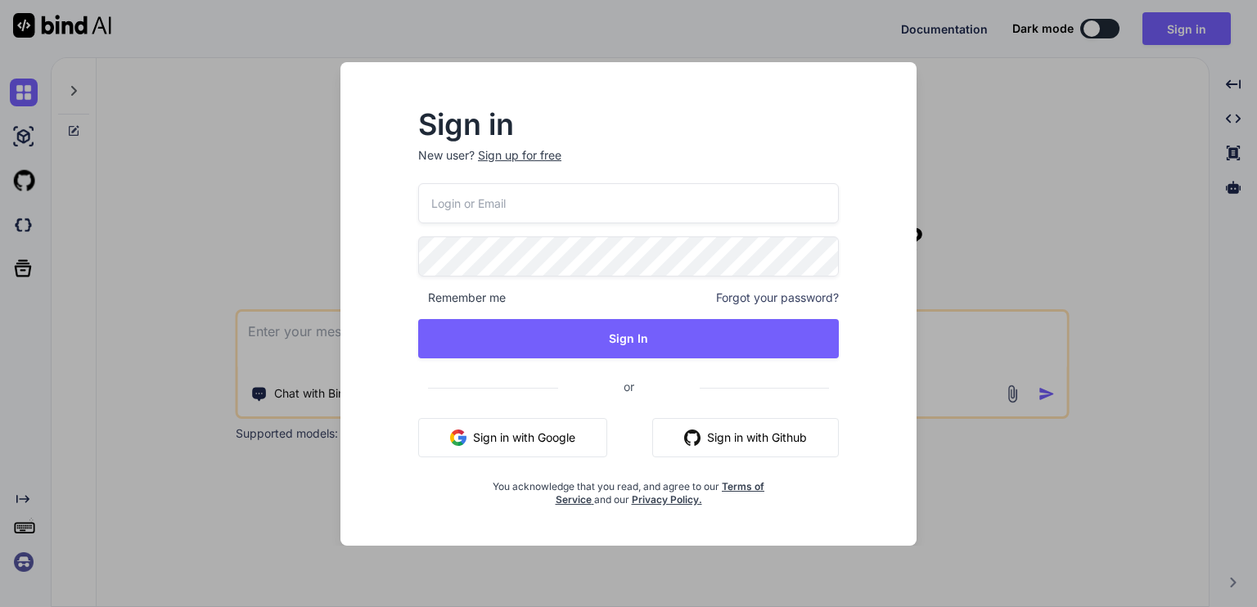 The height and width of the screenshot is (607, 1257). I want to click on a: Terms of Service, so click(660, 493).